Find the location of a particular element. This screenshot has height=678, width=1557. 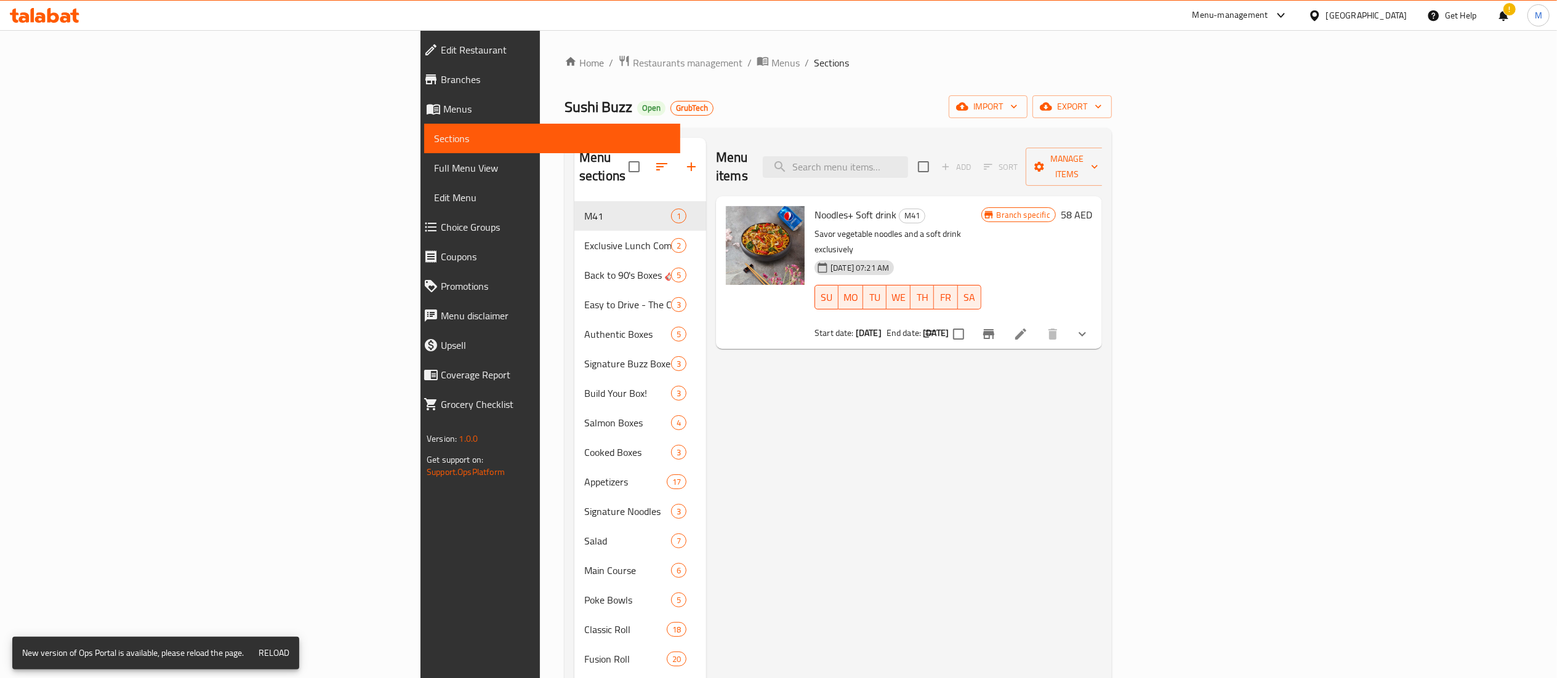

span: Menu disclaimer is located at coordinates (555, 316).